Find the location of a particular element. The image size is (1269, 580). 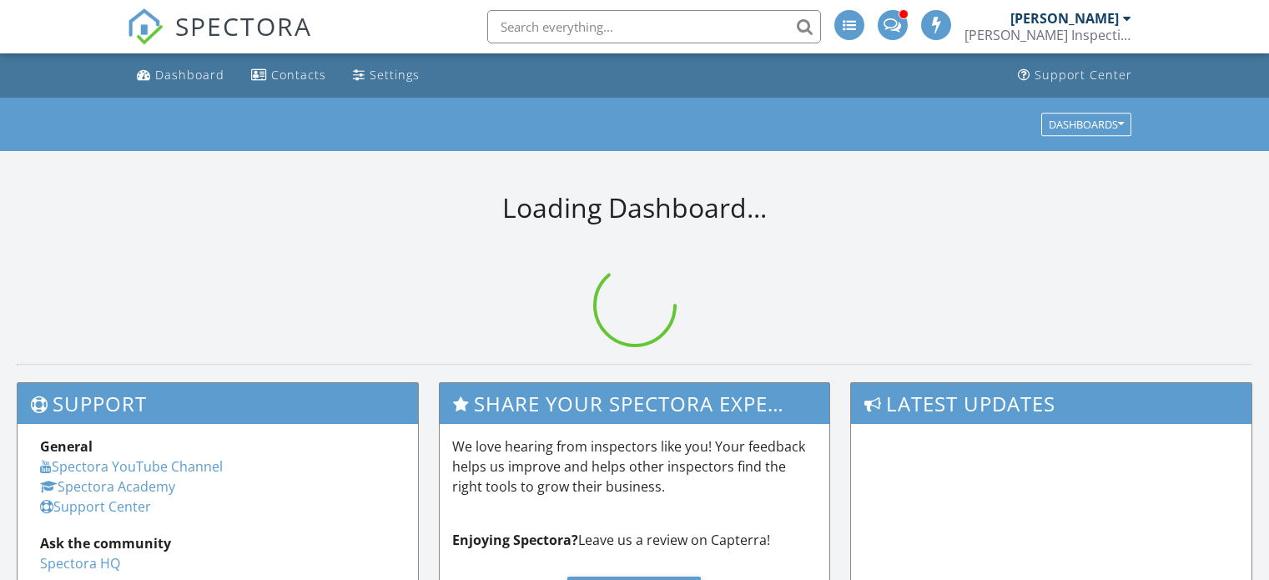

input: Search everything... is located at coordinates (654, 27).